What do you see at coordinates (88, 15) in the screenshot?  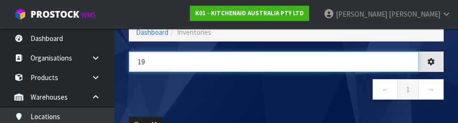 I see `small: WMS` at bounding box center [88, 15].